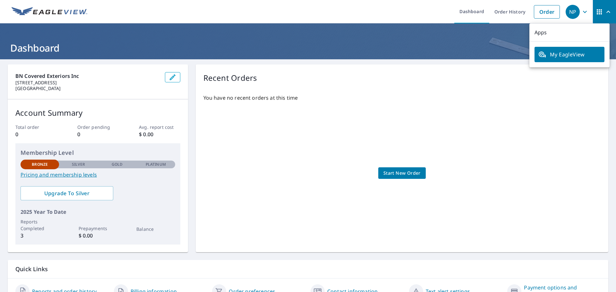  I want to click on p: You have no recent orders at this time, so click(402, 98).